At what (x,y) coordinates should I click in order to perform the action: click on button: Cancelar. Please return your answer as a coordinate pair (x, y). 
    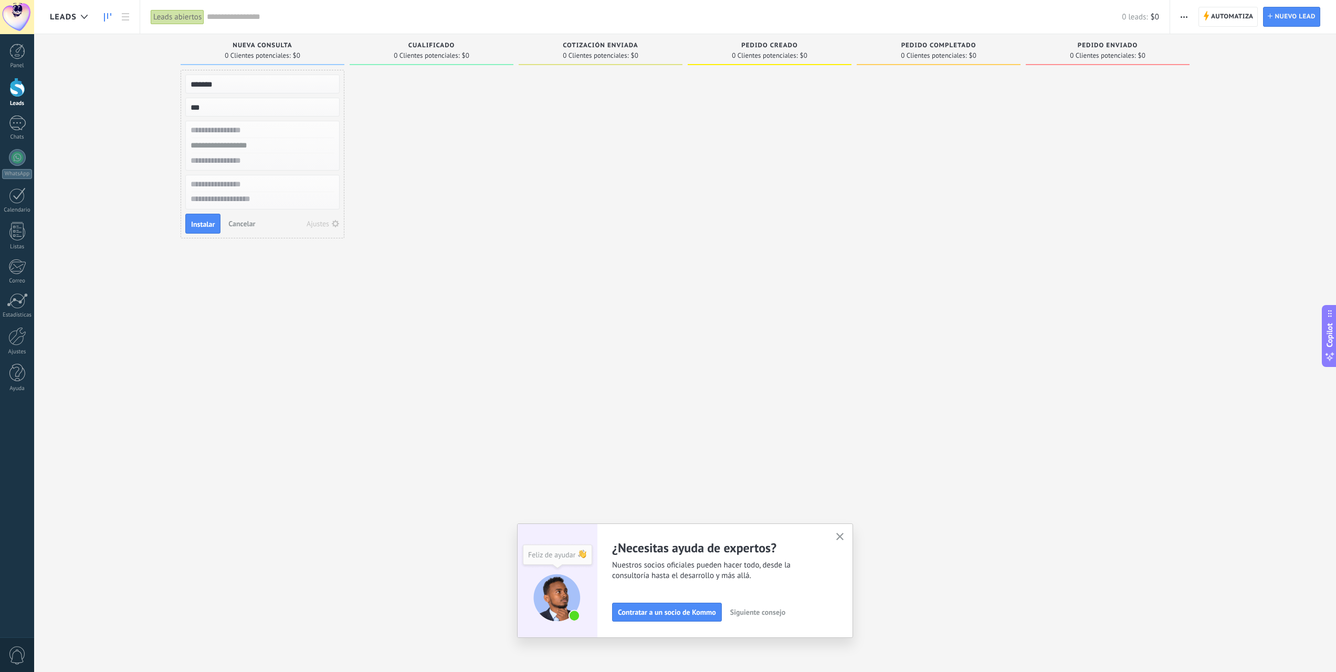
    Looking at the image, I should click on (242, 224).